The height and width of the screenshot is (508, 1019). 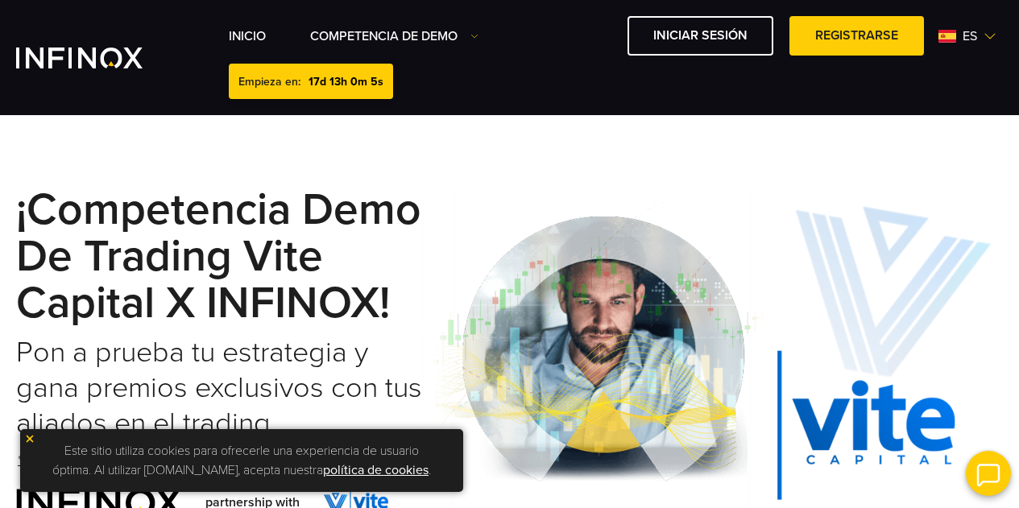 What do you see at coordinates (346, 81) in the screenshot?
I see `span: 17d 13h 0m 5s` at bounding box center [346, 81].